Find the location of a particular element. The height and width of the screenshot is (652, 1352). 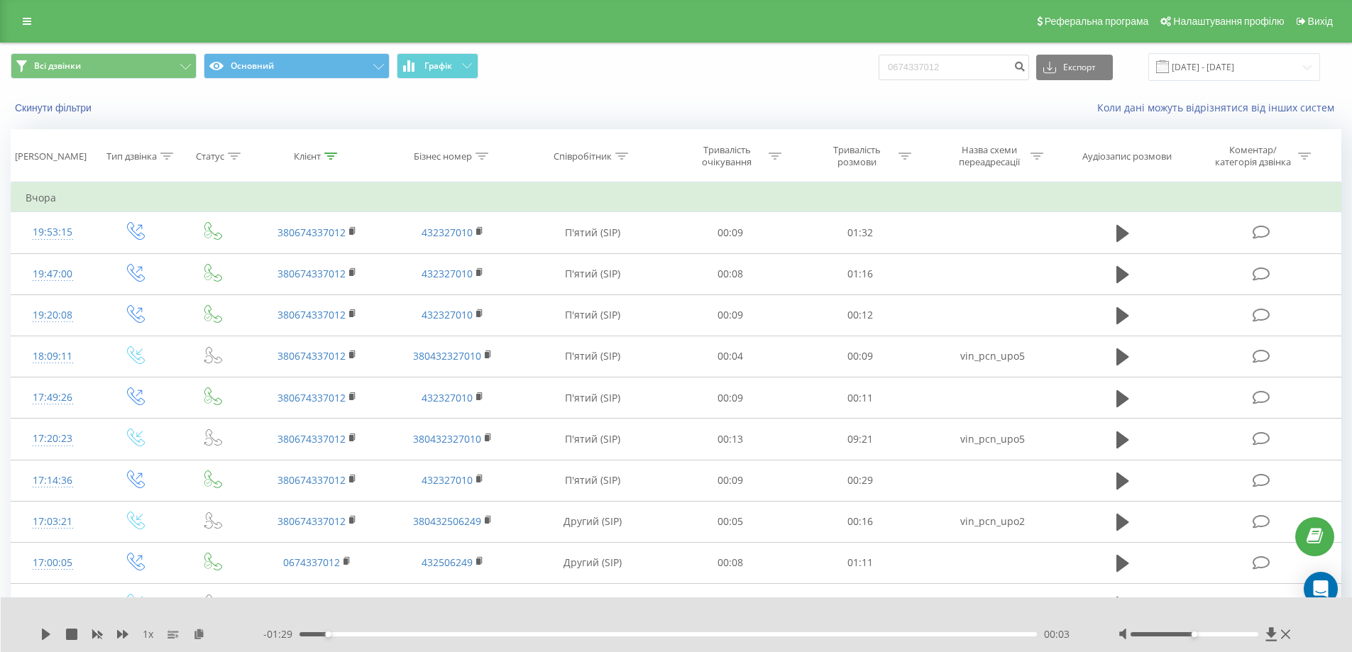

div: 19:20:08 is located at coordinates (53, 315).